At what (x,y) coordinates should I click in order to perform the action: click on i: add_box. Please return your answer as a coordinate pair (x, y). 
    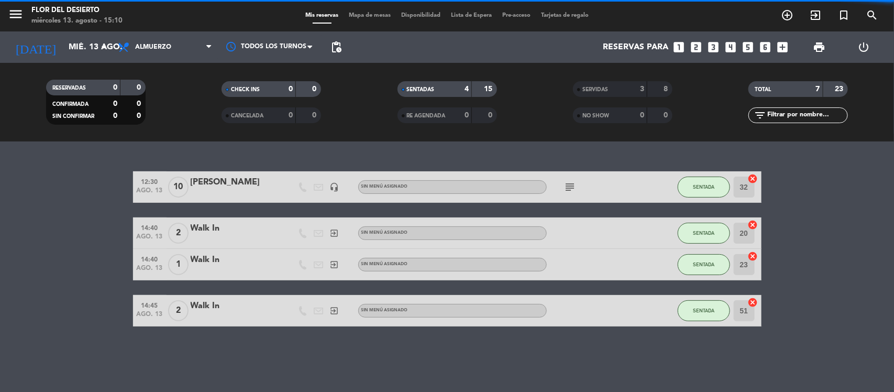
    Looking at the image, I should click on (783, 47).